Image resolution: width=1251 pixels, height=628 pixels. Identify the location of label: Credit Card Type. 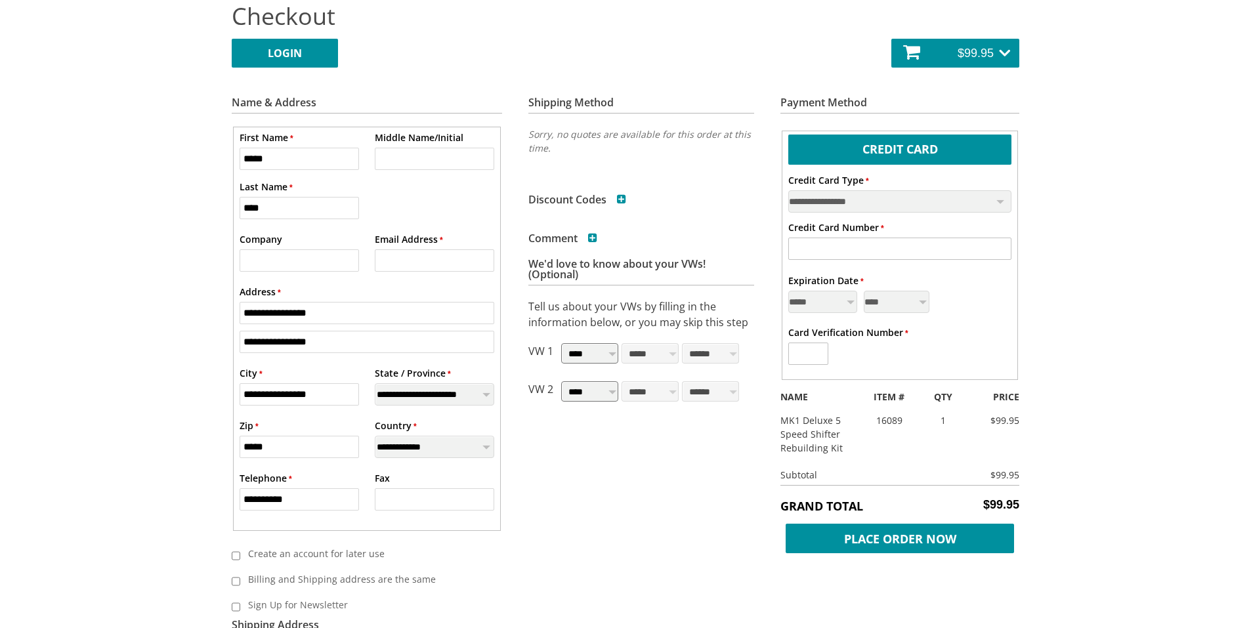
(829, 180).